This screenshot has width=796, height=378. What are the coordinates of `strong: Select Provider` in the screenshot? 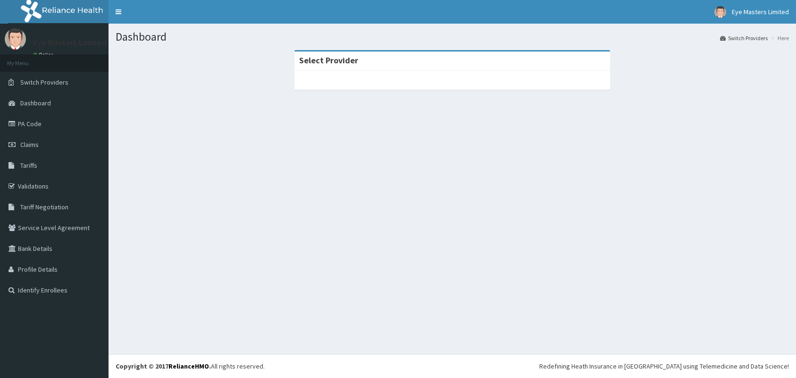 It's located at (329, 60).